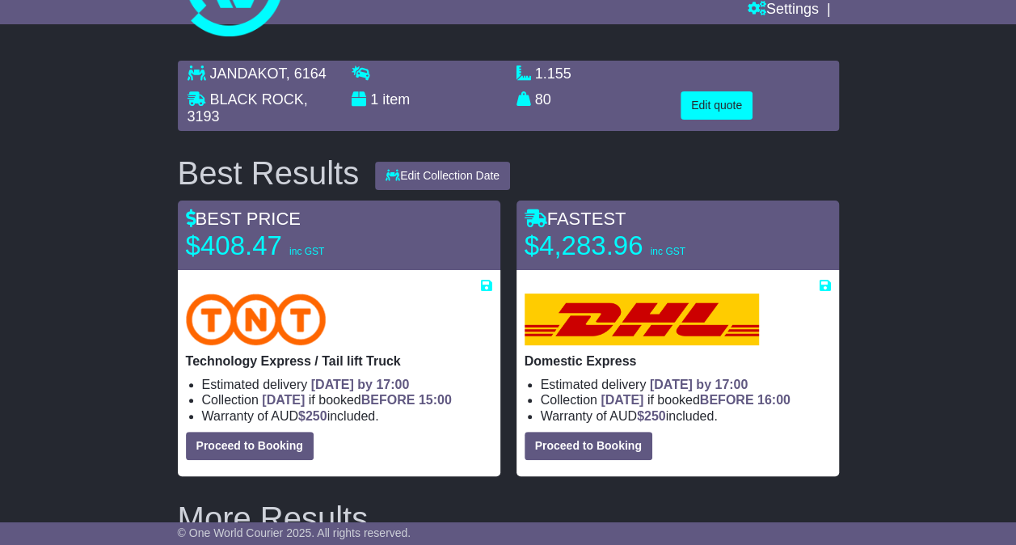 The height and width of the screenshot is (545, 1016). I want to click on span: 1.155, so click(553, 74).